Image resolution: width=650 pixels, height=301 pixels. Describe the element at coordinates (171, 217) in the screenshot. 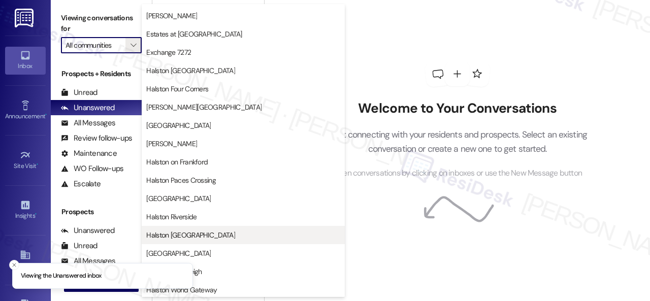

I see `span: Halston Riverside` at that location.